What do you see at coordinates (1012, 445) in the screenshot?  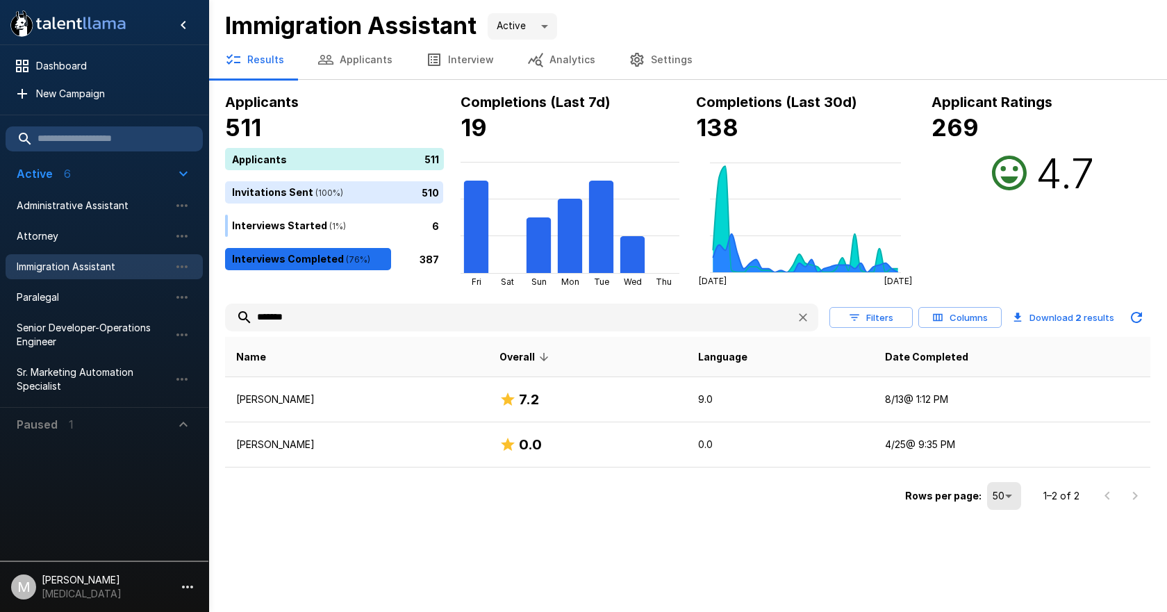 I see `td: 4/25 @ 9:35 PM` at bounding box center [1012, 445].